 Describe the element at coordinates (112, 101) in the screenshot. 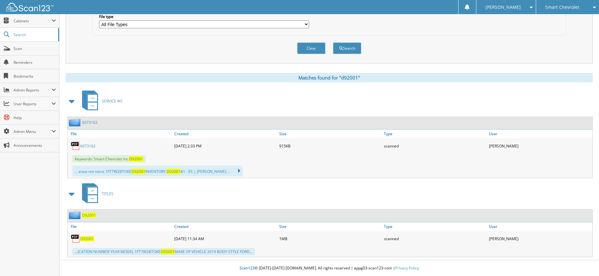

I see `span: SERVICE RO` at that location.